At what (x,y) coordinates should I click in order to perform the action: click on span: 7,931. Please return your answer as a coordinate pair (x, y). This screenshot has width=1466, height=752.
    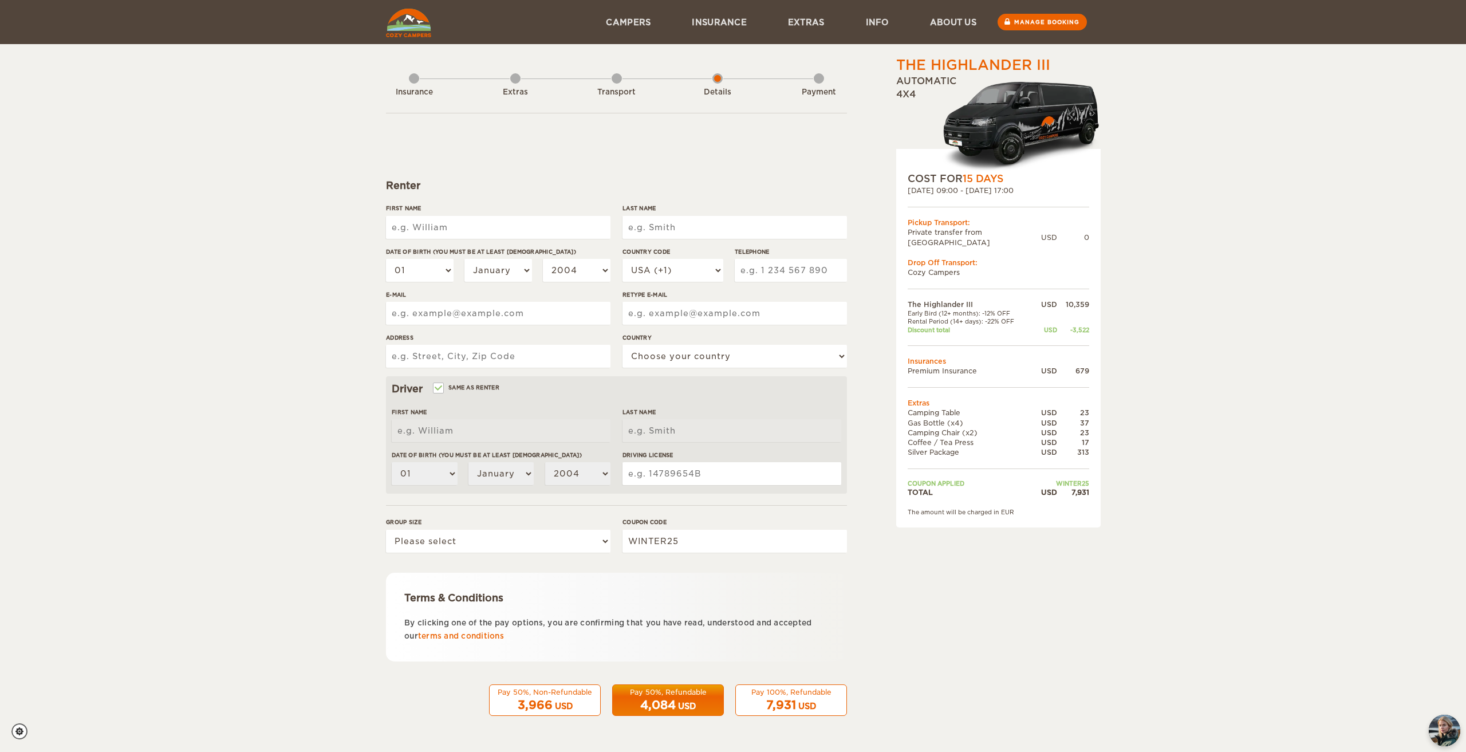
    Looking at the image, I should click on (781, 705).